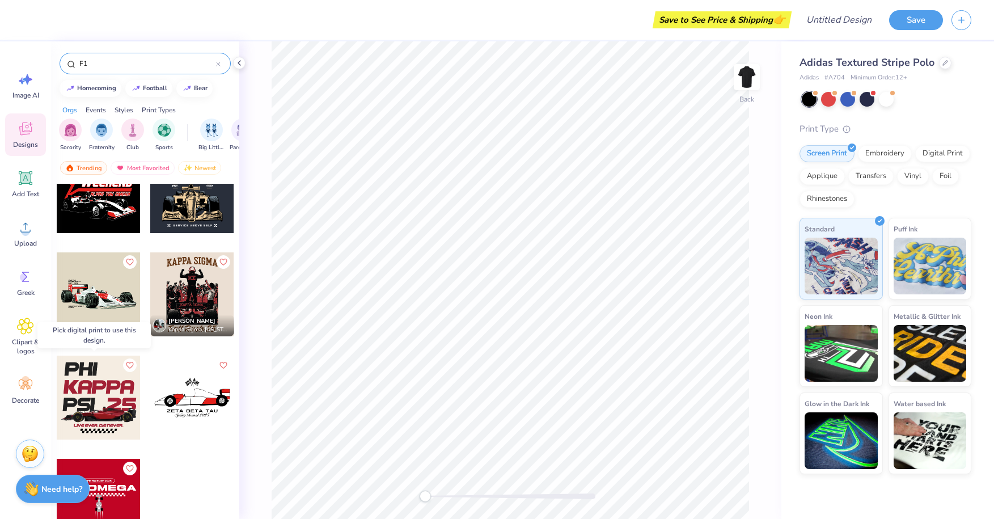 This screenshot has width=994, height=519. What do you see at coordinates (839, 20) in the screenshot?
I see `input: Untitled Design` at bounding box center [839, 20].